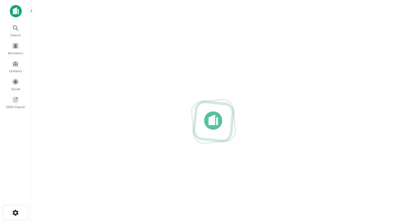 Image resolution: width=396 pixels, height=223 pixels. I want to click on div: Chat Widget, so click(381, 188).